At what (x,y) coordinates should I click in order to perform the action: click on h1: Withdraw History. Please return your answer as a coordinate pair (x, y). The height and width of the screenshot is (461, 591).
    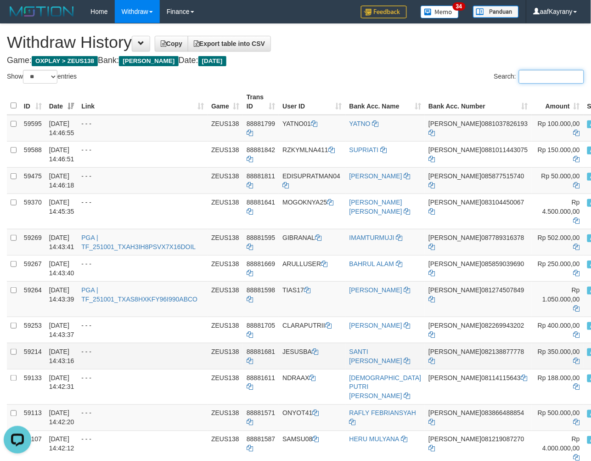
    Looking at the image, I should click on (295, 42).